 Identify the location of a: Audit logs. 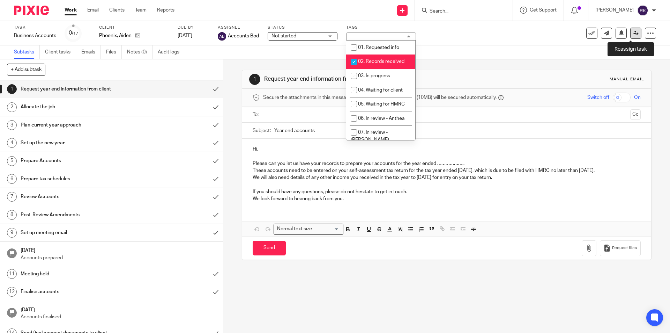
(171, 52).